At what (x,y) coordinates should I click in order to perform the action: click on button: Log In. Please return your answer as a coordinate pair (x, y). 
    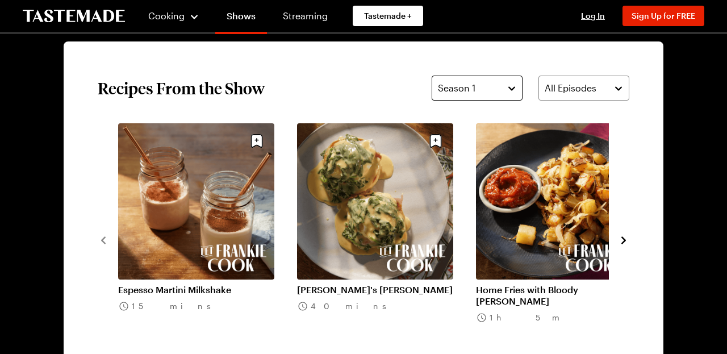
    Looking at the image, I should click on (593, 16).